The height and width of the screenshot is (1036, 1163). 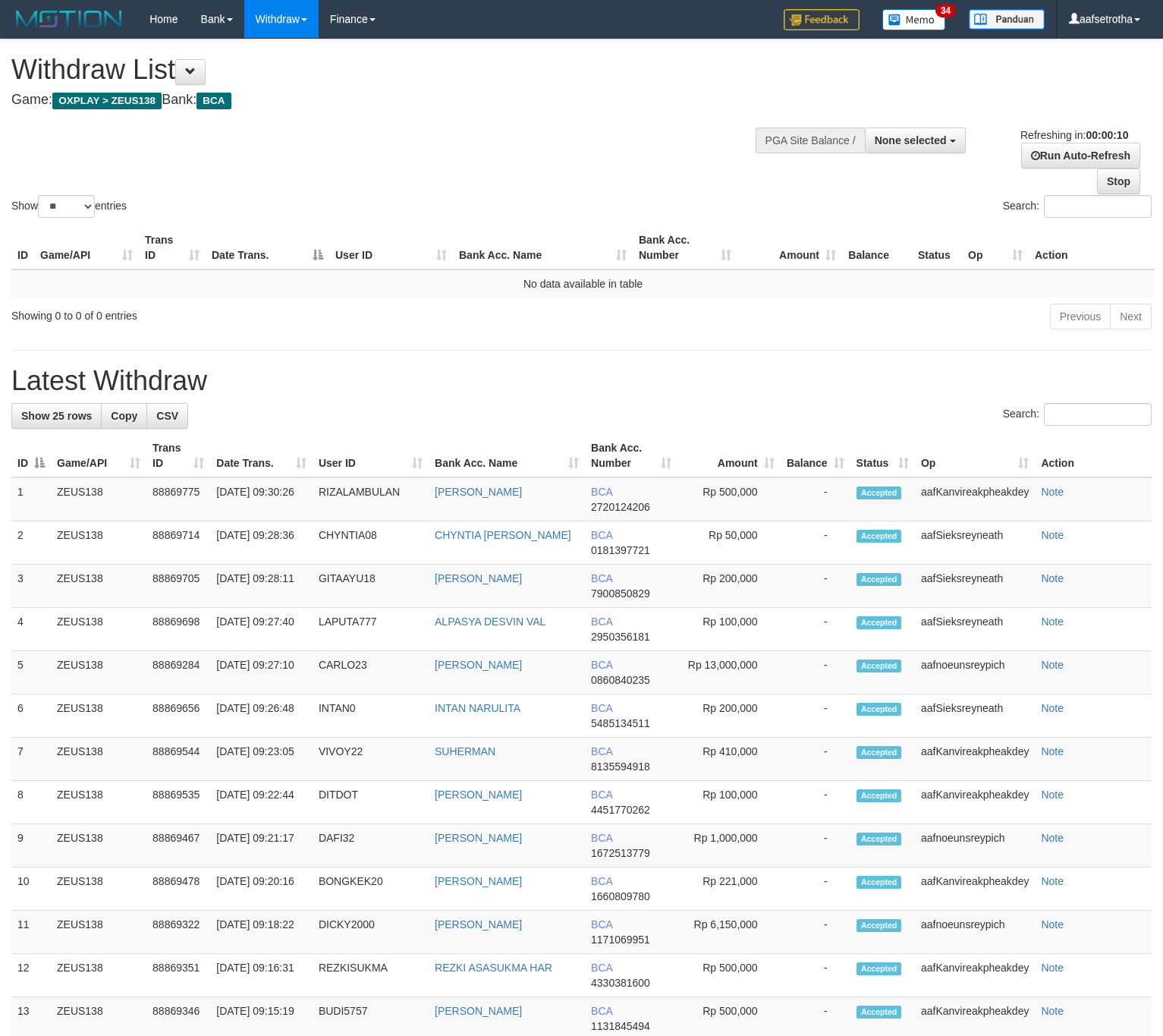 I want to click on span: Show 25 rows, so click(x=56, y=416).